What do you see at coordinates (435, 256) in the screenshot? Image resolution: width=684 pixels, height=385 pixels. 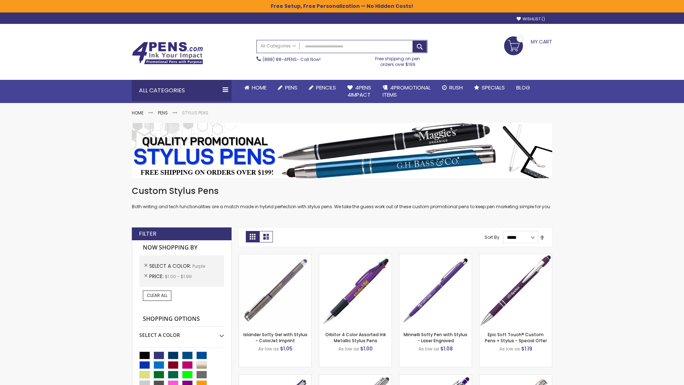 I see `a: Minnelli Softy Pen with Stylus - Laser Engraved-Purple` at bounding box center [435, 256].